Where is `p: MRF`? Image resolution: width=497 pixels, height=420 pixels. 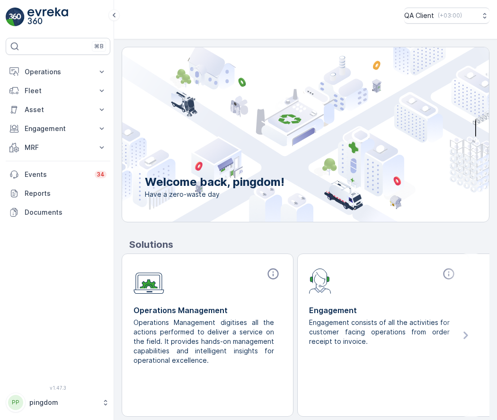
p: MRF is located at coordinates (58, 148).